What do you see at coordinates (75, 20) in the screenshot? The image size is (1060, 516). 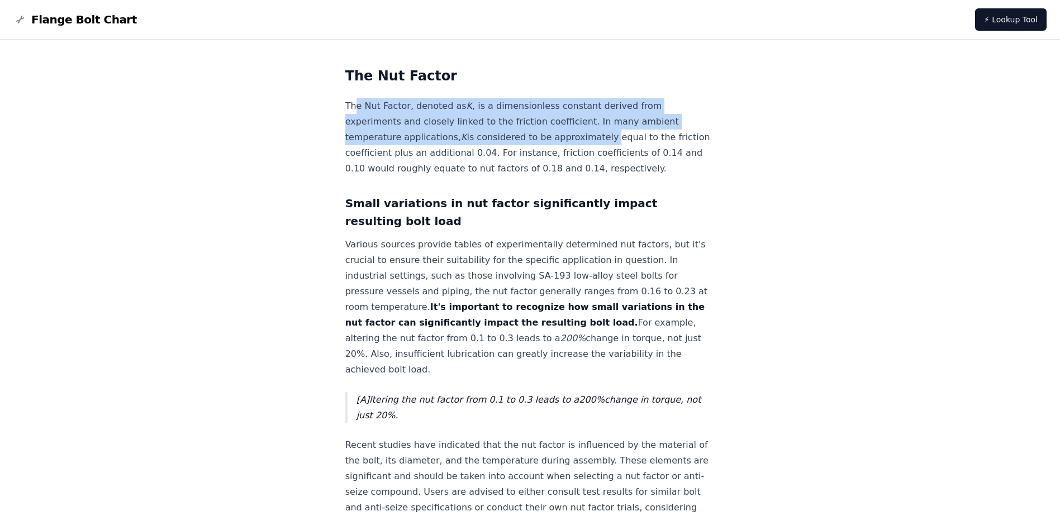 I see `a: Flange Bolt Chart LogoFlange Bolt Chart` at bounding box center [75, 20].